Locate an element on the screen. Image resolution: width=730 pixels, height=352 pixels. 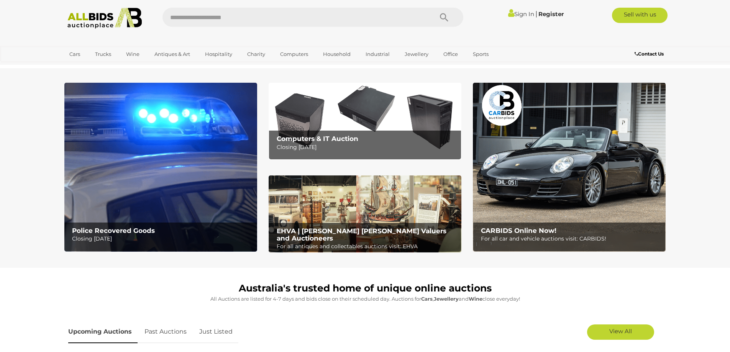
a: Contact Us is located at coordinates (650, 54).